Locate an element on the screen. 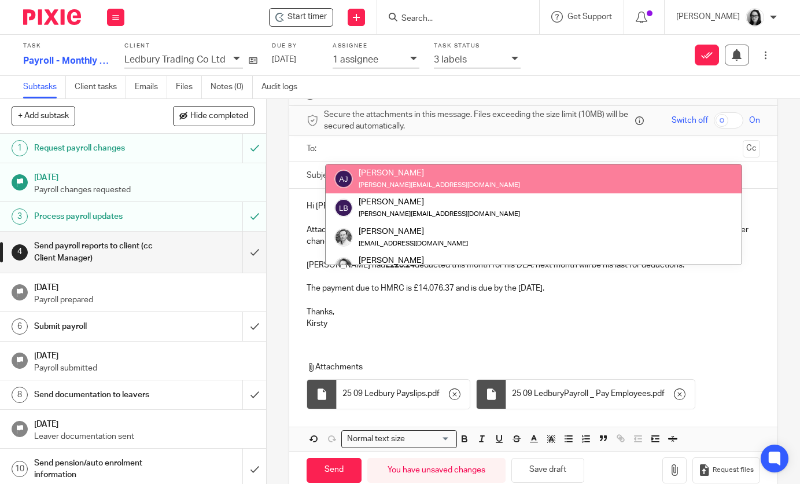 The width and height of the screenshot is (800, 484). p: Attached are the payroll reports for September. Please let us know if you are happy for us to sub... is located at coordinates (533, 235).